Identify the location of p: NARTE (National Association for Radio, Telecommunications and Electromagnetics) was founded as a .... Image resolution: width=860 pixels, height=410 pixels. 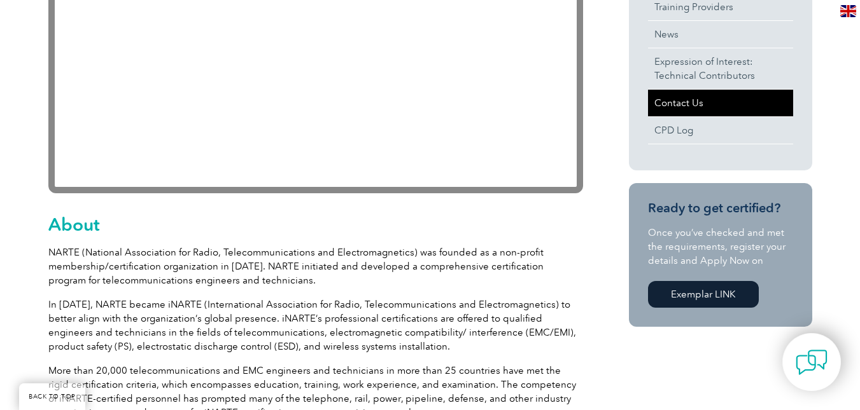
(316, 267).